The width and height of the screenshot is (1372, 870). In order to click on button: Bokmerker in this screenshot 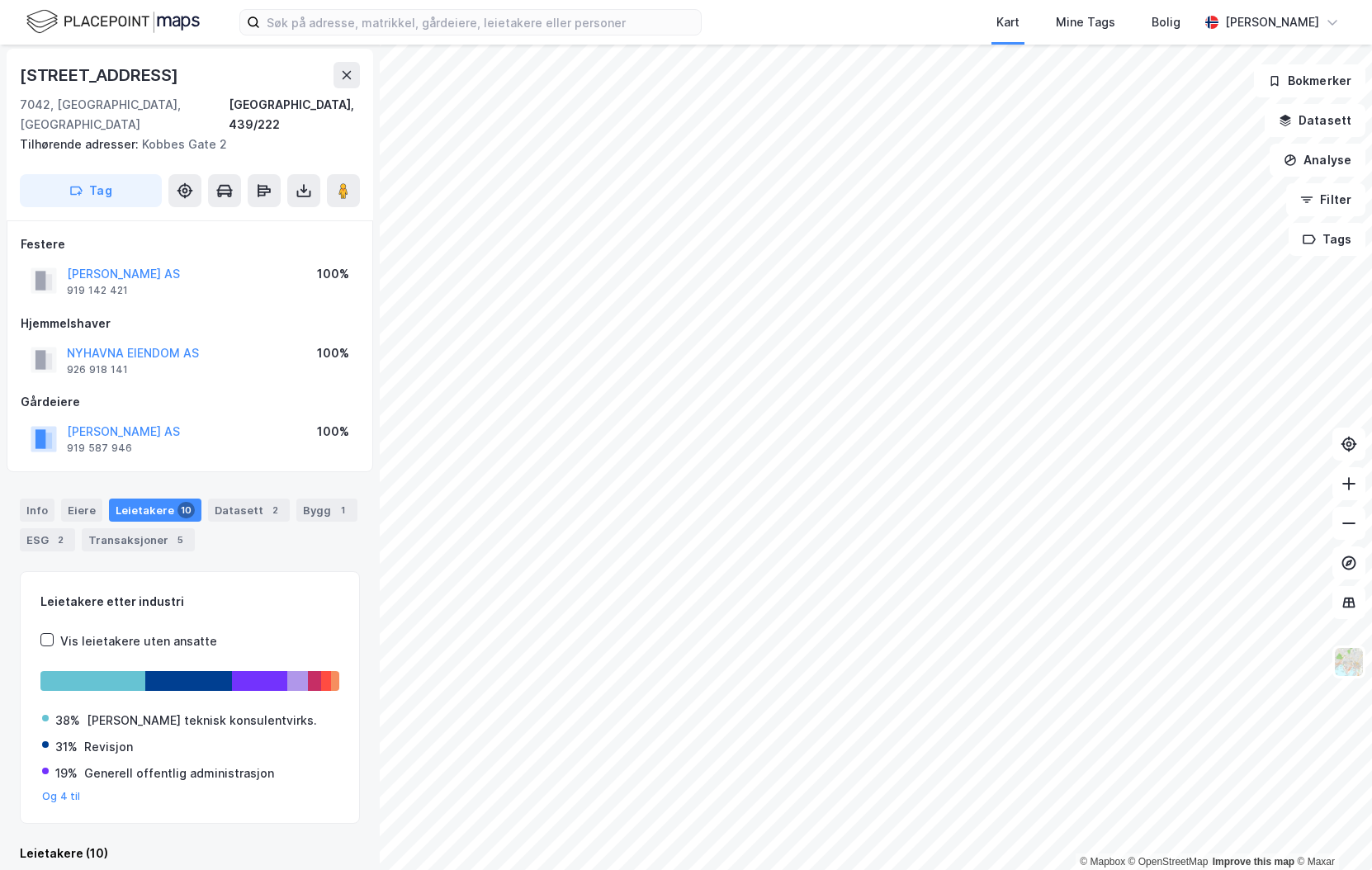, I will do `click(1309, 81)`.